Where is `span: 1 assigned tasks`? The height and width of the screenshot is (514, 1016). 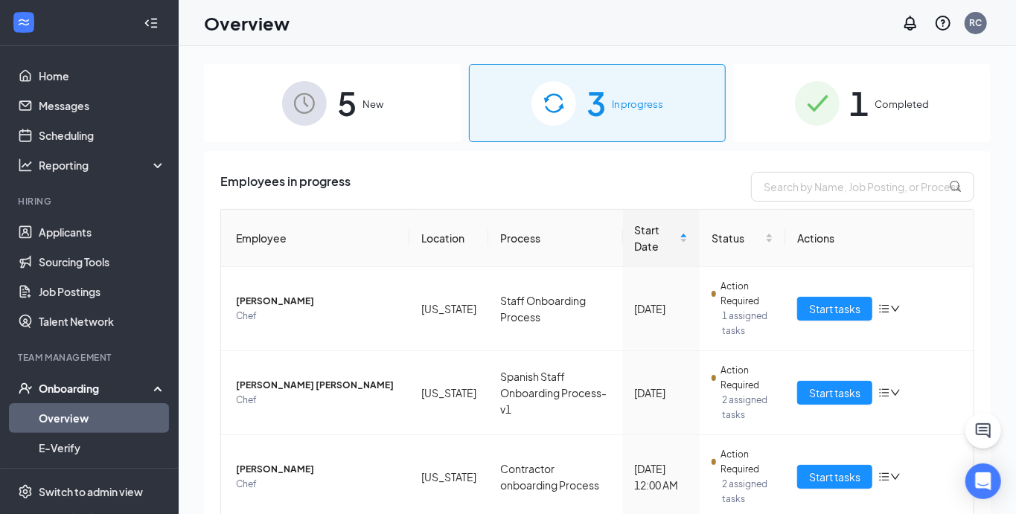
span: 1 assigned tasks is located at coordinates (747, 324).